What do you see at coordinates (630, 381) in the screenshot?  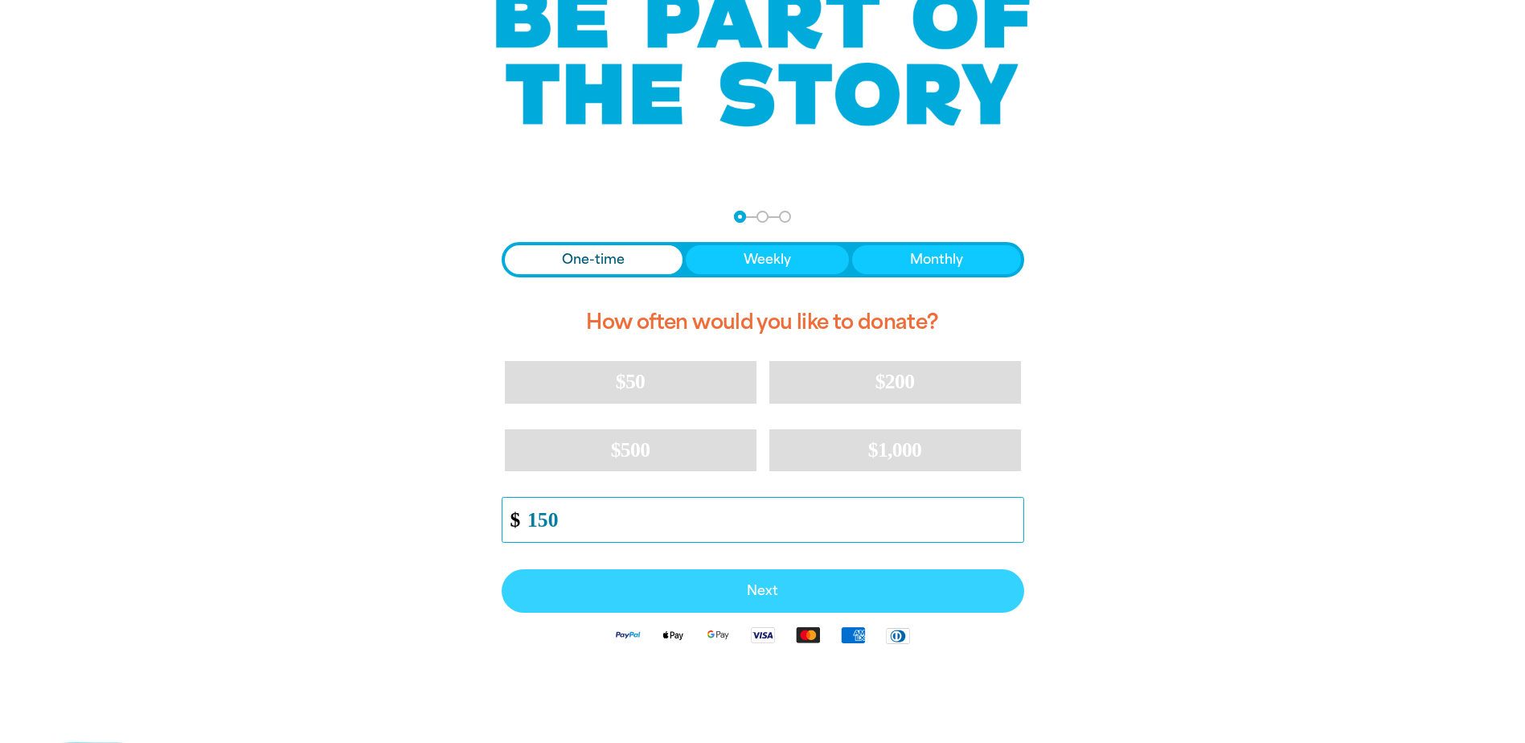 I see `span: $50` at bounding box center [630, 381].